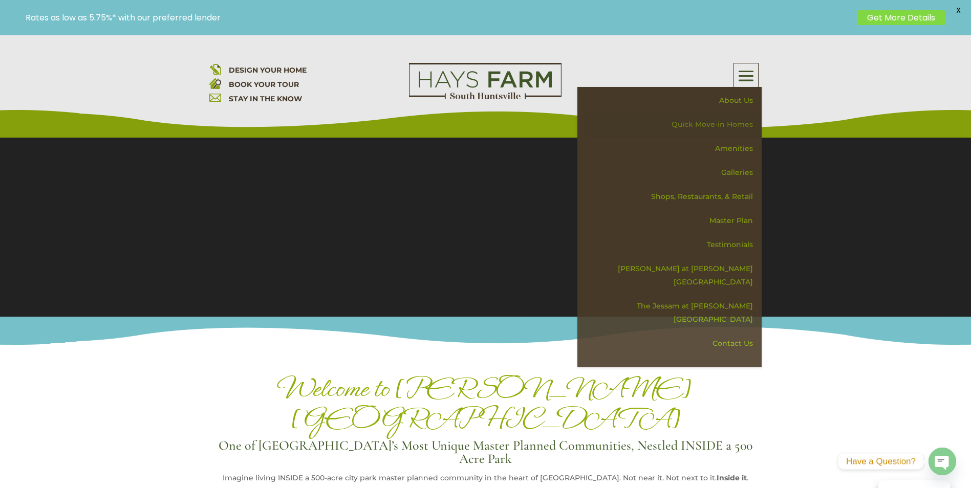  I want to click on a: Quick Move-in Homes, so click(673, 124).